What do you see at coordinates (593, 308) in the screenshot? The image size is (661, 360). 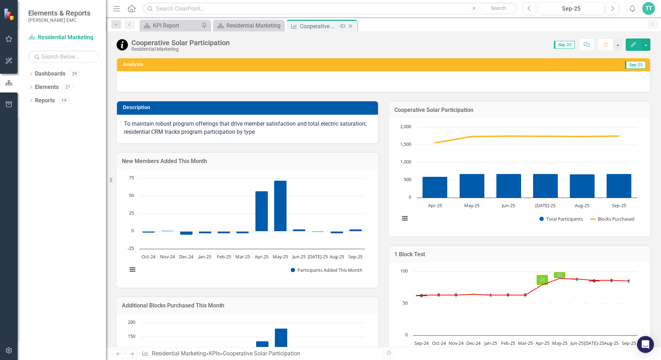 I see `path: Jul-25, 84. 1 Block Change From Last Month (White Space).` at bounding box center [593, 308].